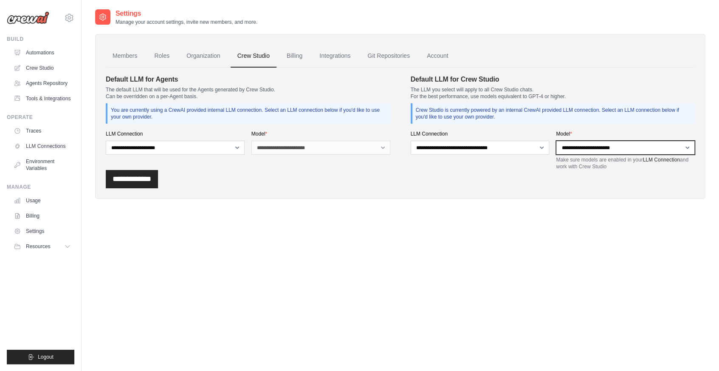  What do you see at coordinates (203, 56) in the screenshot?
I see `a: Organization` at bounding box center [203, 56].